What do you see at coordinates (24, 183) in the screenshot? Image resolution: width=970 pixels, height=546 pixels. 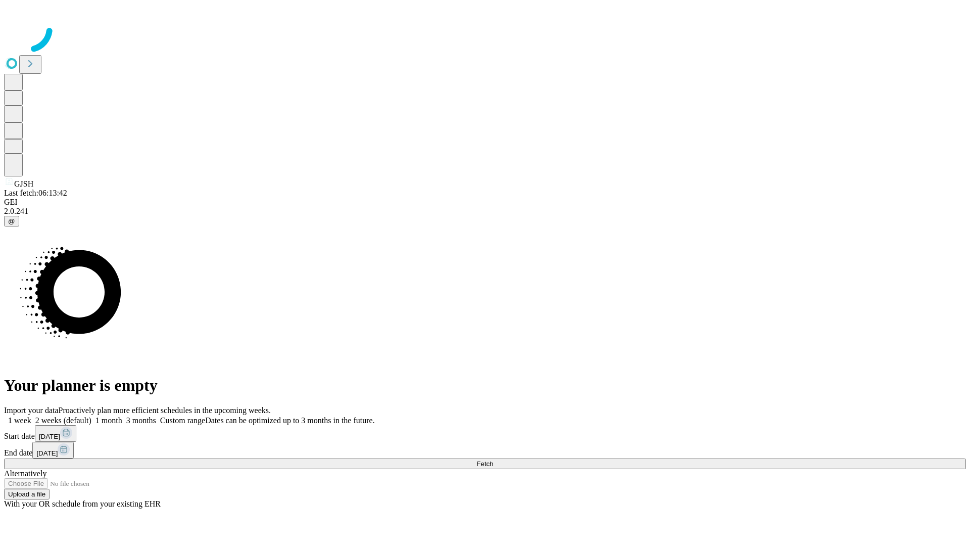 I see `span: GJSH` at bounding box center [24, 183].